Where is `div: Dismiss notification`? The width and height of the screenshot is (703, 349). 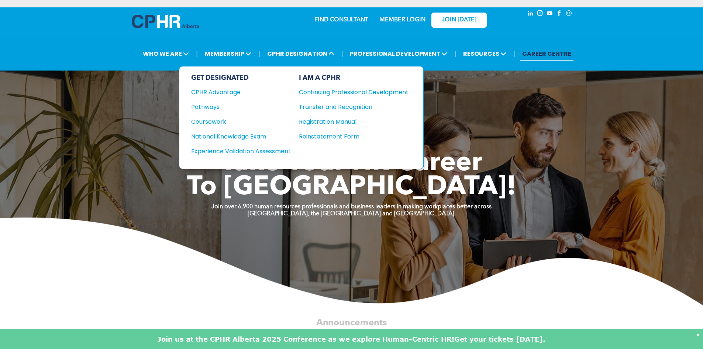
div: Dismiss notification is located at coordinates (697, 334).